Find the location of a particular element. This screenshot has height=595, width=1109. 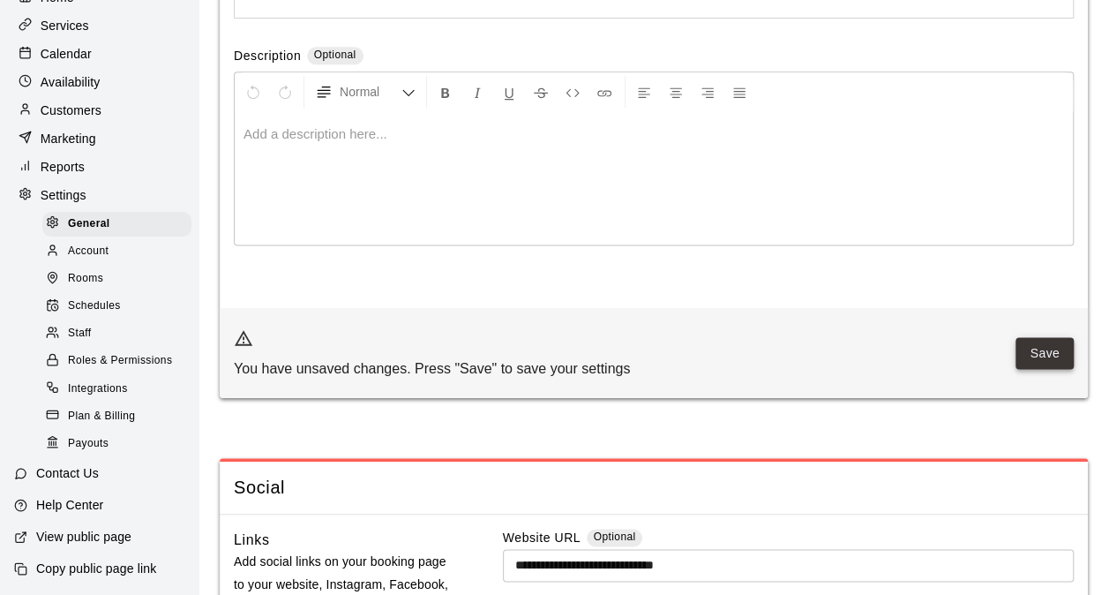

div: Roles & Permissions is located at coordinates (116, 361).